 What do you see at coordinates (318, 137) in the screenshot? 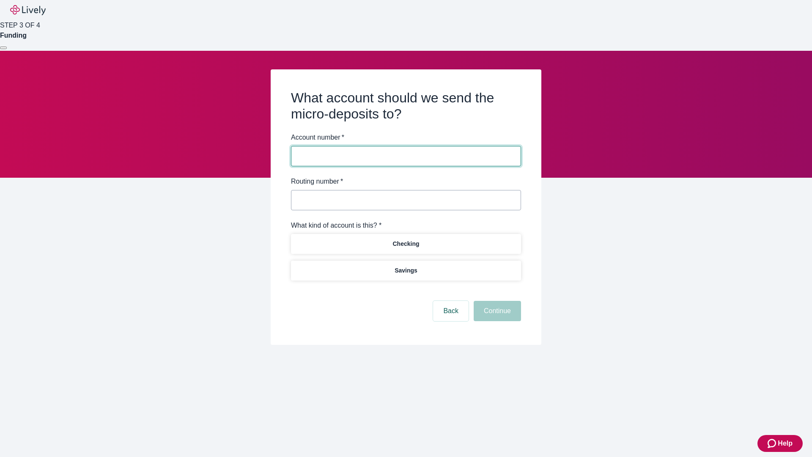
I see `label: Account number` at bounding box center [318, 137].